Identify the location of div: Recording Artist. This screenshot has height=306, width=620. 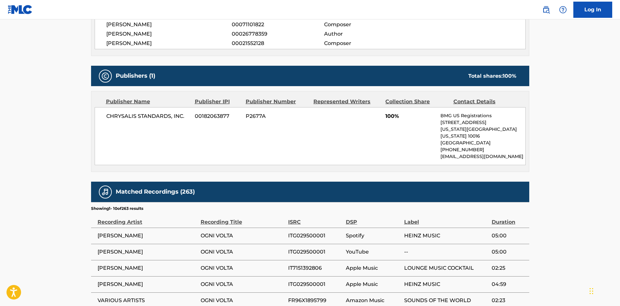
(147, 219).